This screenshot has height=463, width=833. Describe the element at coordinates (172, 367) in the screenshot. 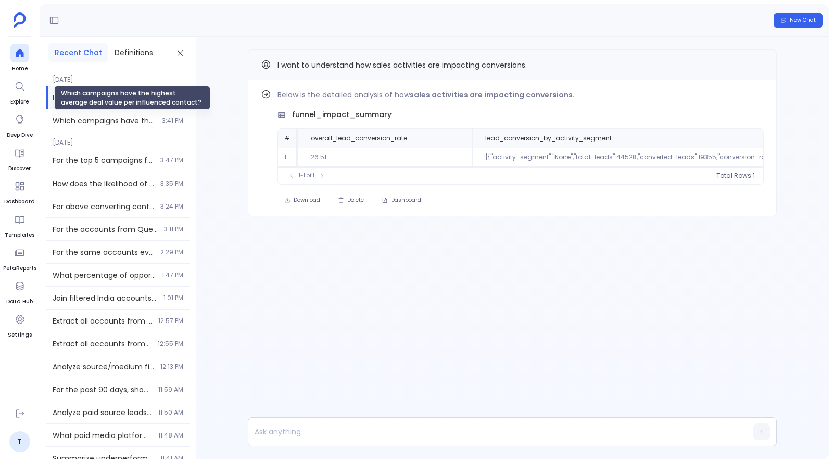

I see `span: 12:13 PM` at that location.